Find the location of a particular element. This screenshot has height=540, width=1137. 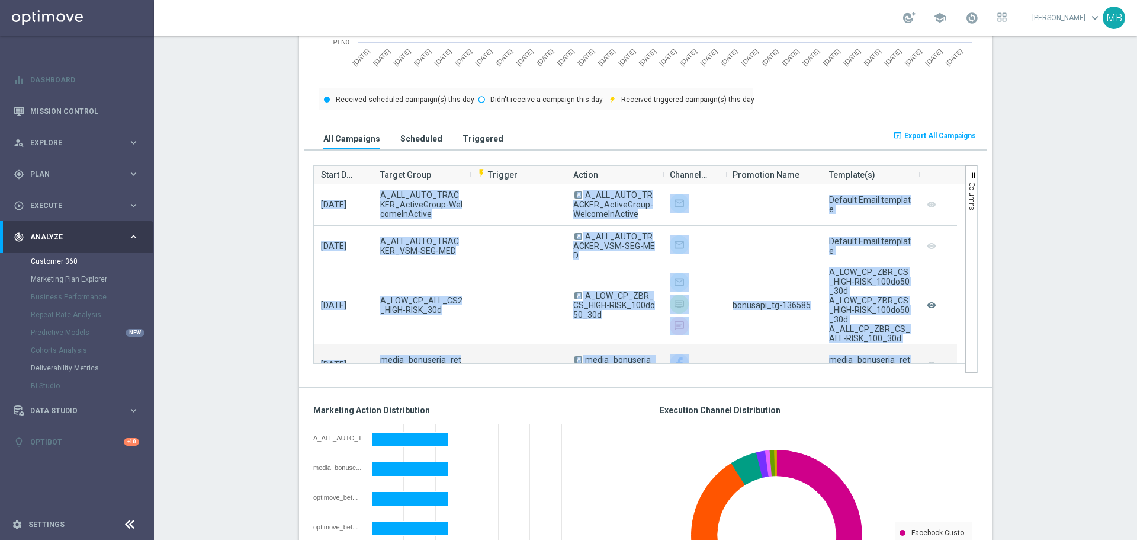

div: Deliverability Metrics is located at coordinates (92, 368).